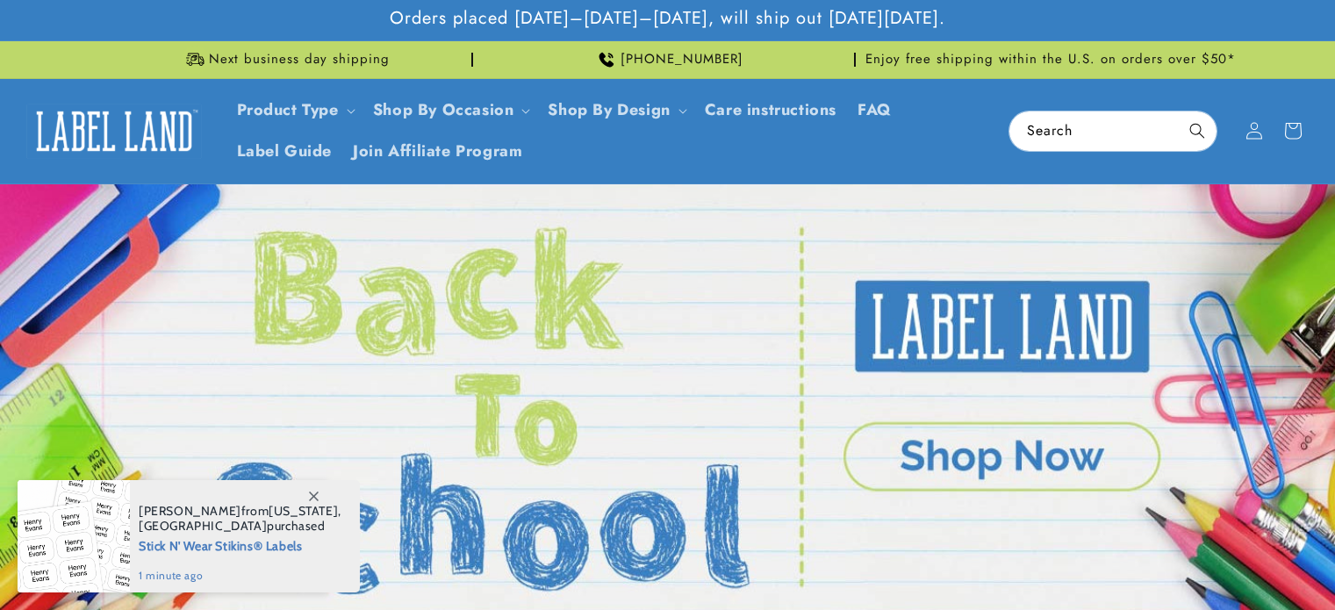 The width and height of the screenshot is (1335, 610). Describe the element at coordinates (443, 110) in the screenshot. I see `span: Shop By Occasion` at that location.